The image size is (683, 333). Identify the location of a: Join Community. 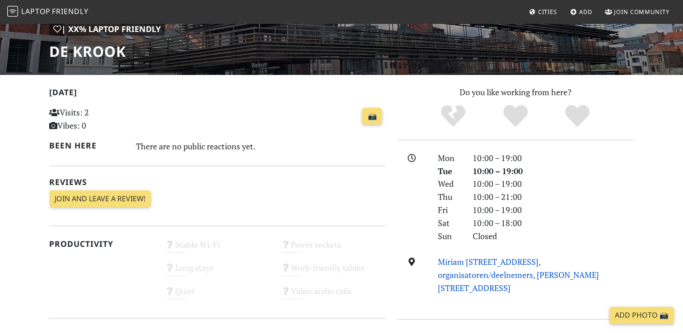
(637, 12).